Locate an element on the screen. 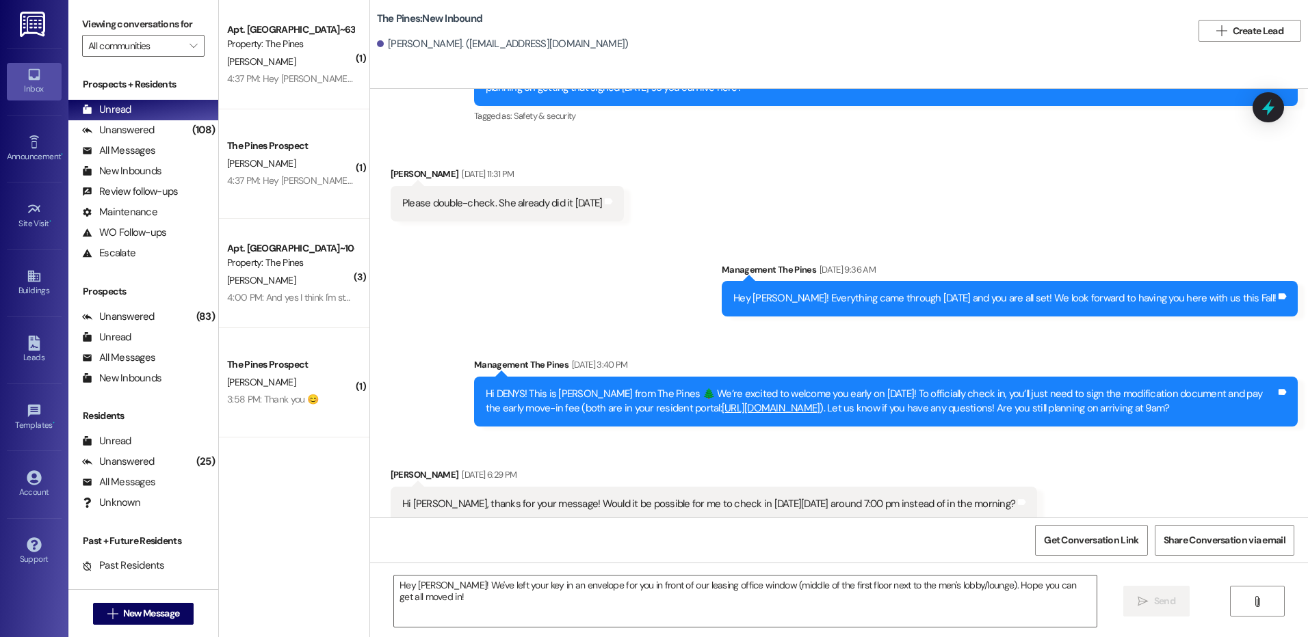  div: (108) is located at coordinates (203, 130).